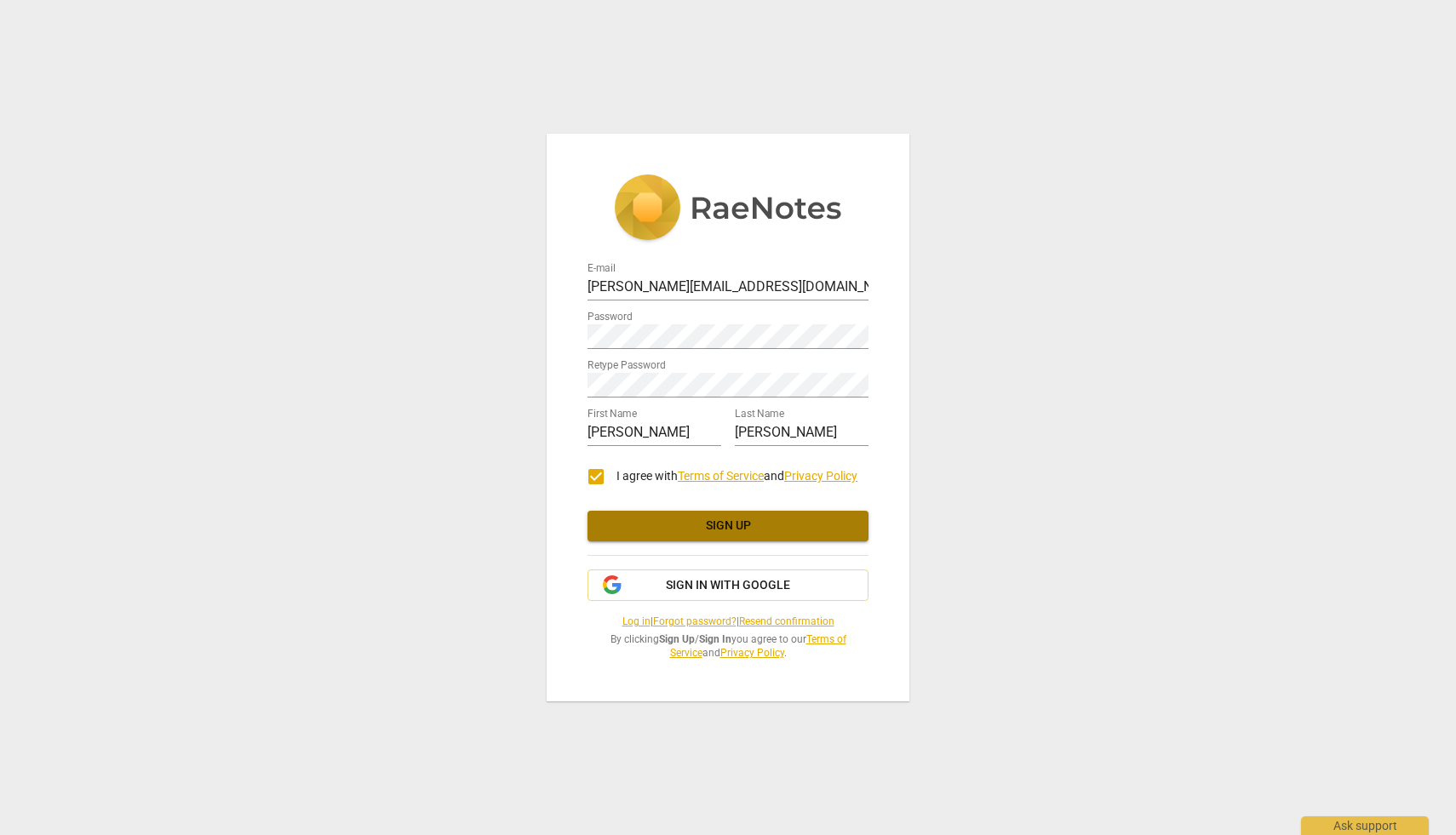 This screenshot has width=1456, height=835. I want to click on b: Sign Up, so click(677, 640).